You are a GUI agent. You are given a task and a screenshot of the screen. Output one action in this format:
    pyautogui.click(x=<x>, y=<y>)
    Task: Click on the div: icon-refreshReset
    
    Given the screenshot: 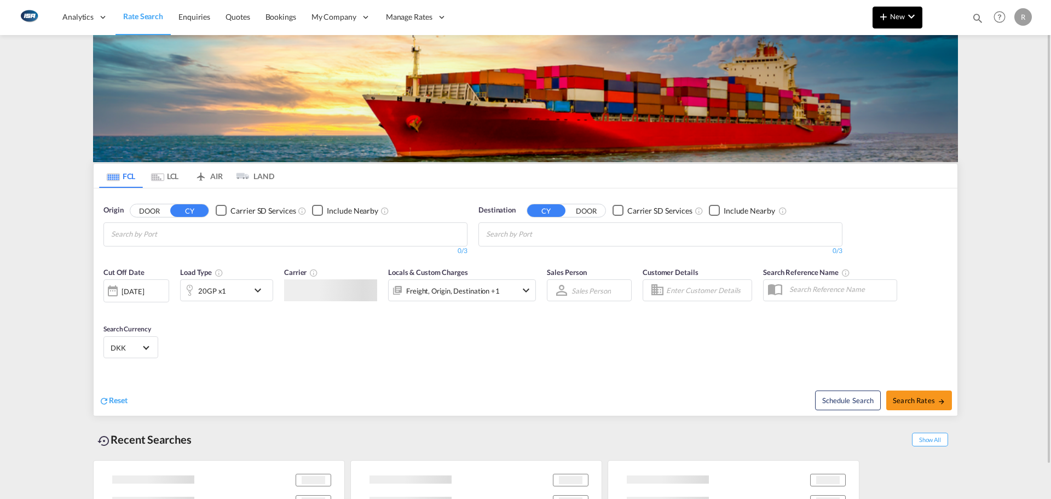 What is the action you would take?
    pyautogui.click(x=113, y=401)
    